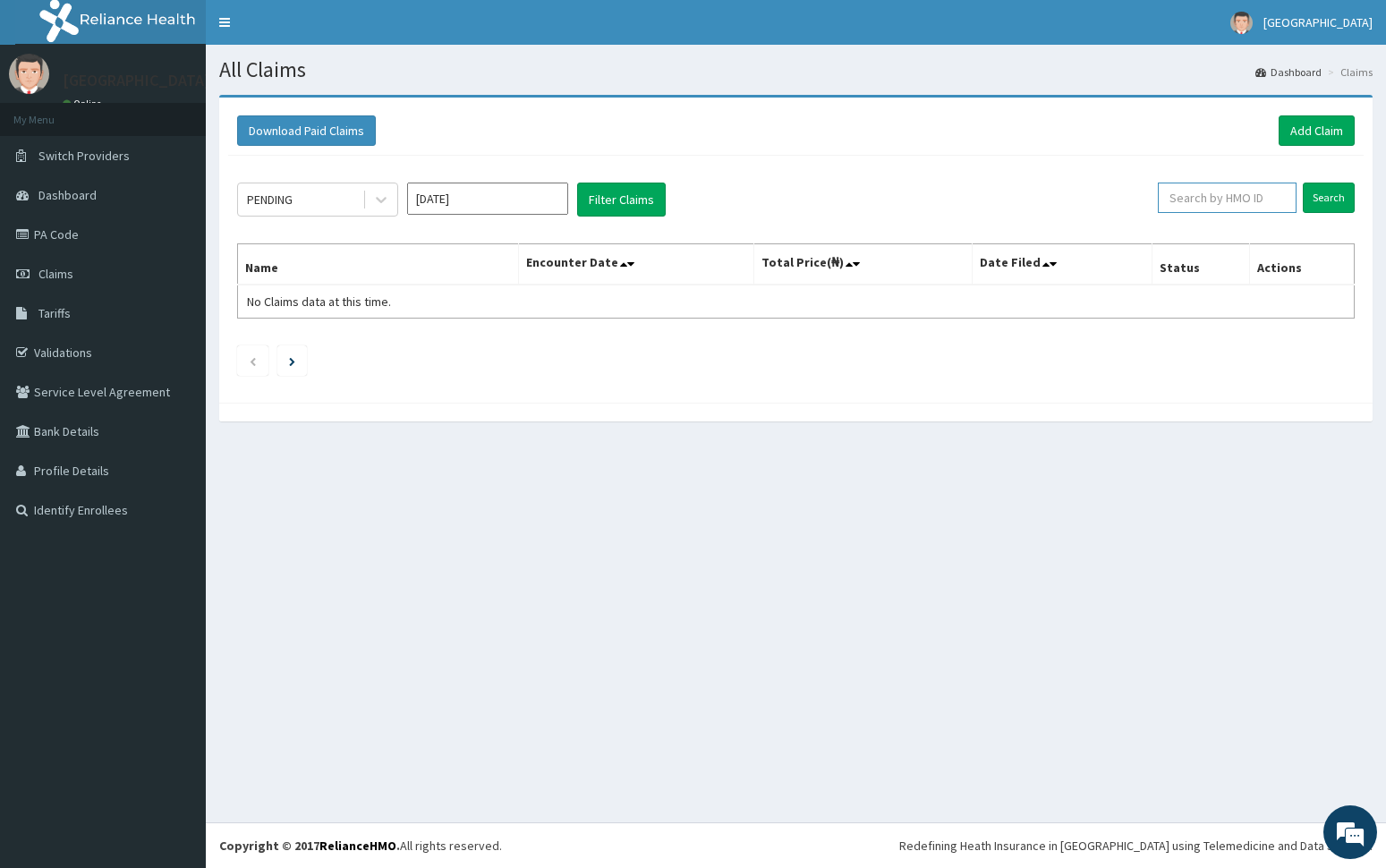  Describe the element at coordinates (1227, 197) in the screenshot. I see `input: Search by HMO ID` at that location.